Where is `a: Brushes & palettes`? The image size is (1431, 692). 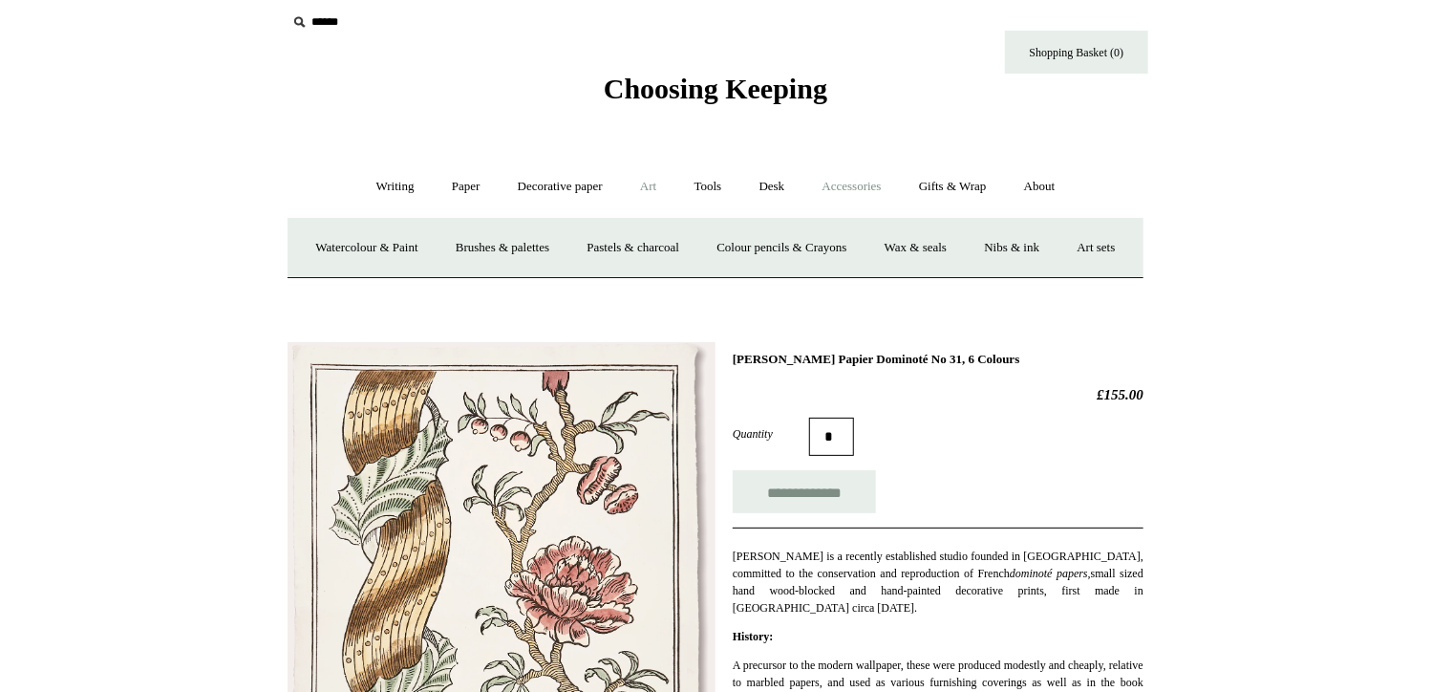 a: Brushes & palettes is located at coordinates (502, 247).